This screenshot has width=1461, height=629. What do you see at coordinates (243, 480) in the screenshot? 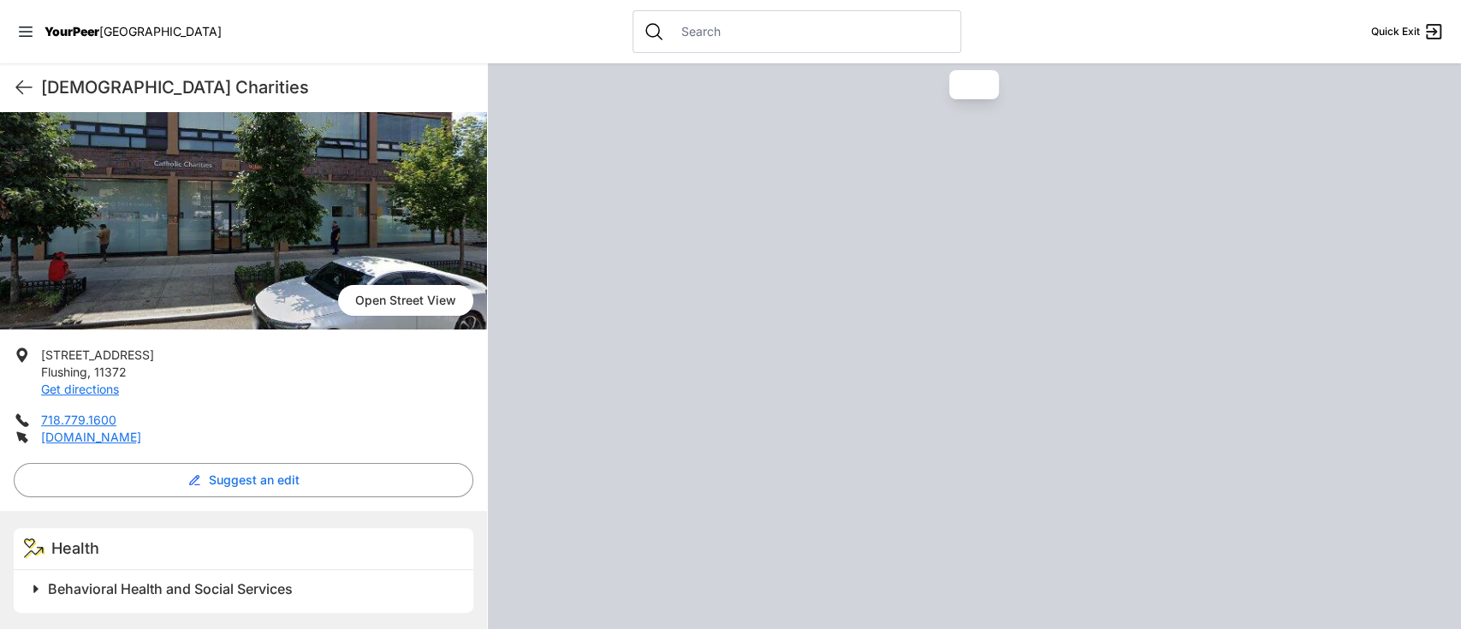
I see `button: Suggest an edit` at bounding box center [243, 480].